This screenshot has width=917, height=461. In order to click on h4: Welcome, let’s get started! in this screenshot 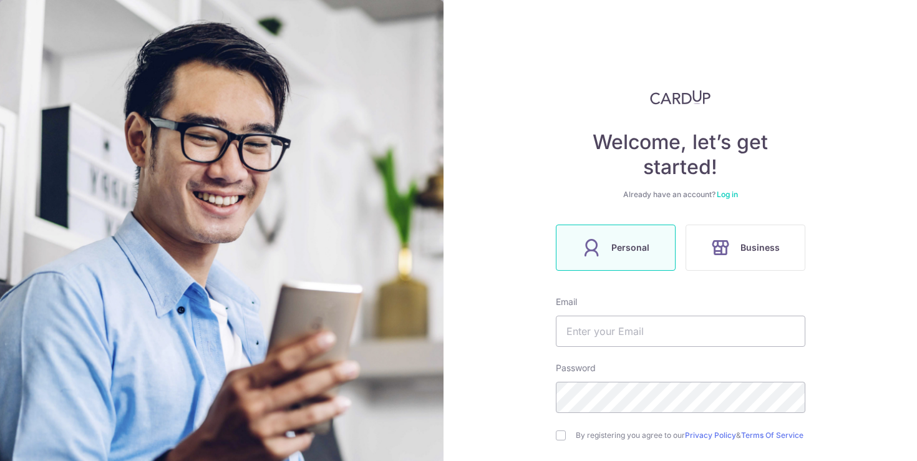, I will do `click(681, 155)`.